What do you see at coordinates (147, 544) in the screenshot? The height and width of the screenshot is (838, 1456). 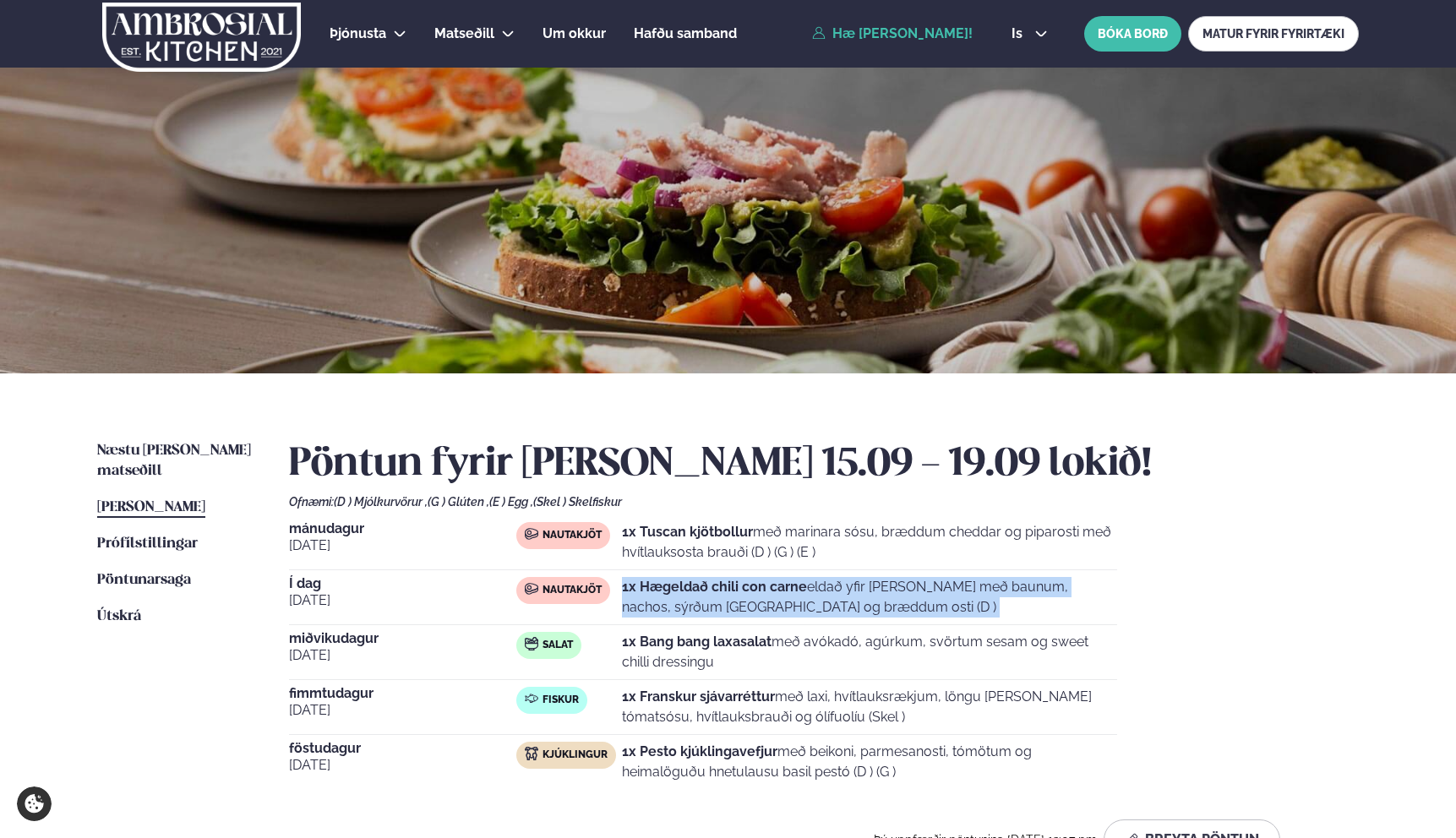 I see `a: Prófílstillingar` at bounding box center [147, 544].